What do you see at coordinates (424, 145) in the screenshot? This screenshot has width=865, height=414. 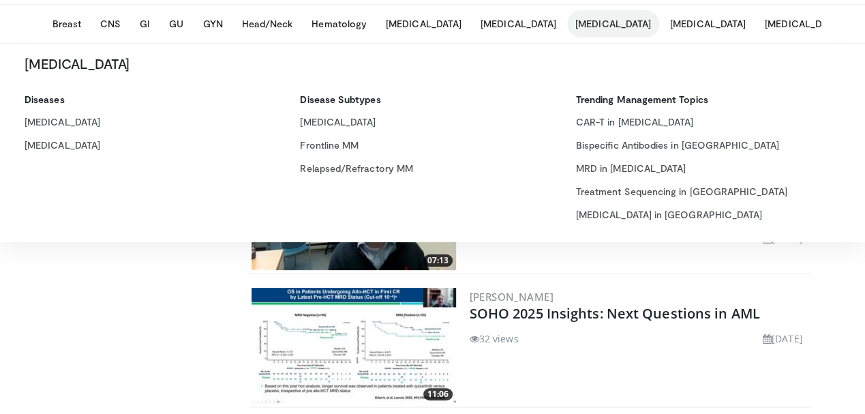 I see `a: Frontline MM` at bounding box center [424, 145].